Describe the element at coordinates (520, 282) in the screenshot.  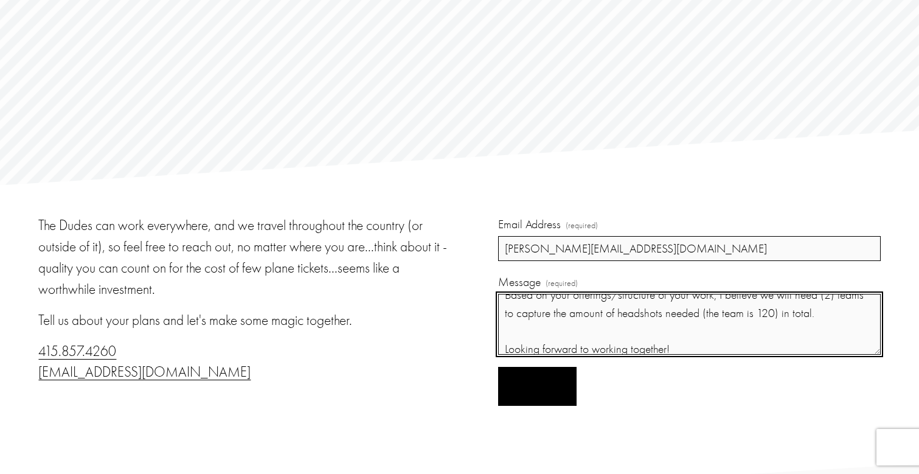
I see `span: Message` at that location.